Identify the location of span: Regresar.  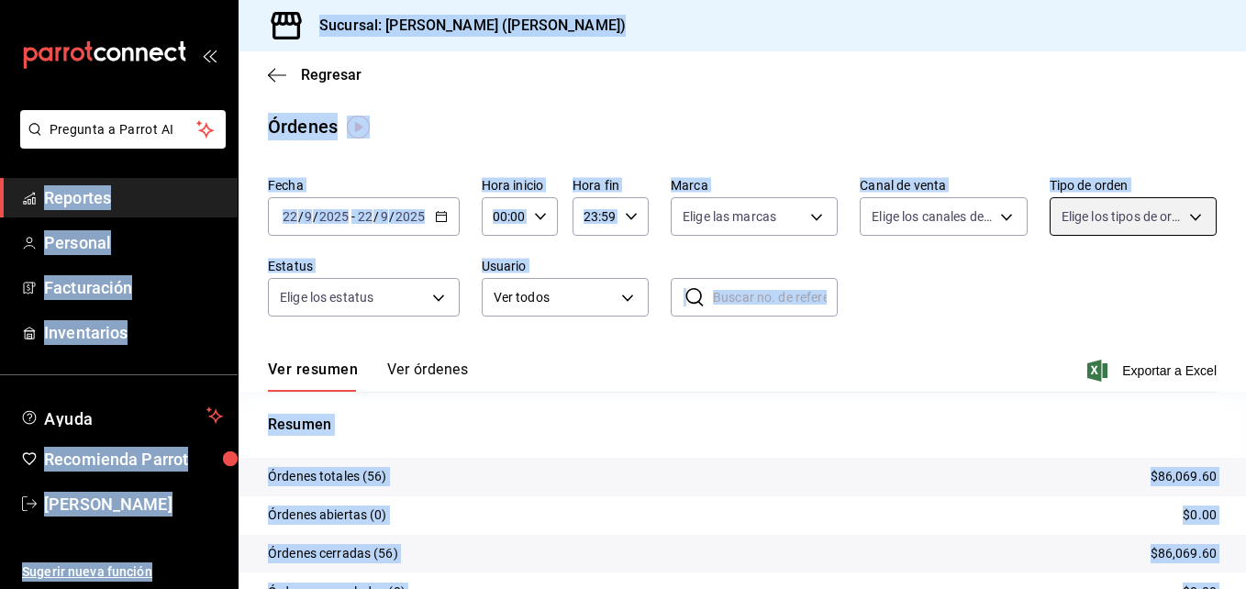
(331, 74).